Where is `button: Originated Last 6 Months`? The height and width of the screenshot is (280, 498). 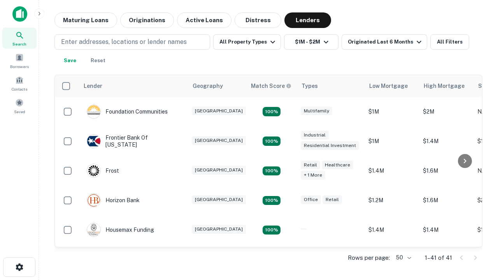 button: Originated Last 6 Months is located at coordinates (384, 42).